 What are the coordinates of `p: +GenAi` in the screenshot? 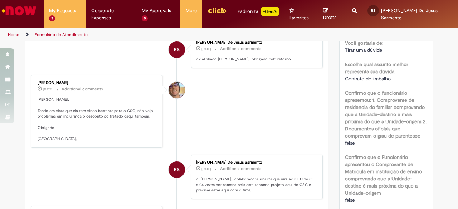 It's located at (270, 11).